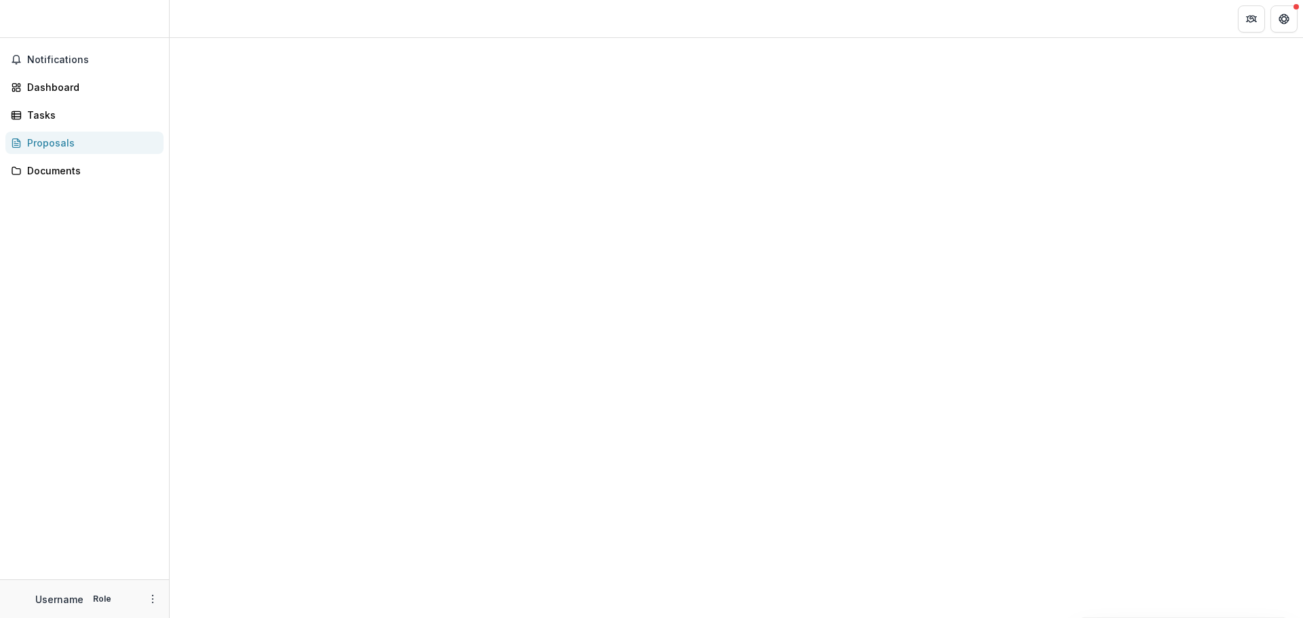 This screenshot has width=1303, height=618. I want to click on div: Documents, so click(90, 170).